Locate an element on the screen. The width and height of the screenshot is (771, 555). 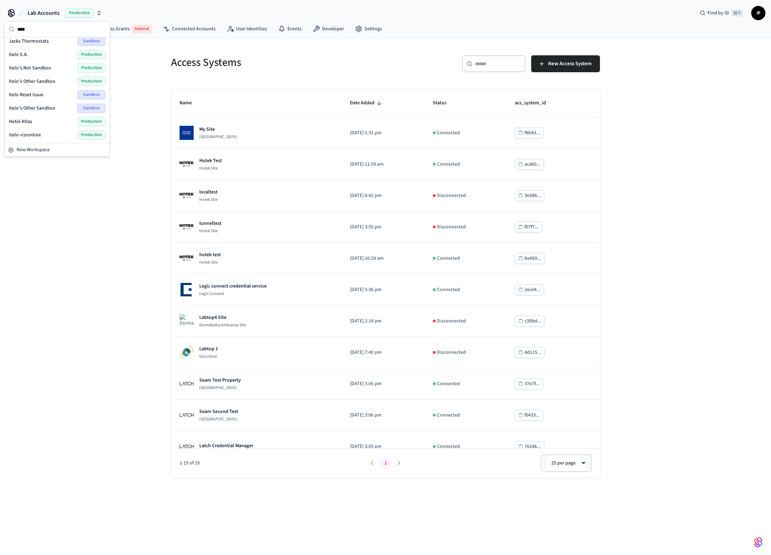
button: f0433... is located at coordinates (529, 415).